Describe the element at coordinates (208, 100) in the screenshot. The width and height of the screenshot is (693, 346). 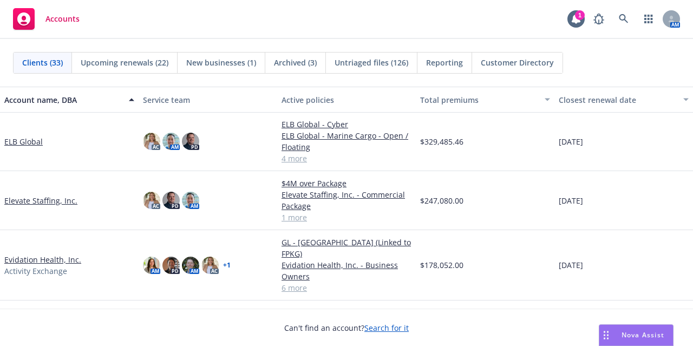
I see `button: Service team` at that location.